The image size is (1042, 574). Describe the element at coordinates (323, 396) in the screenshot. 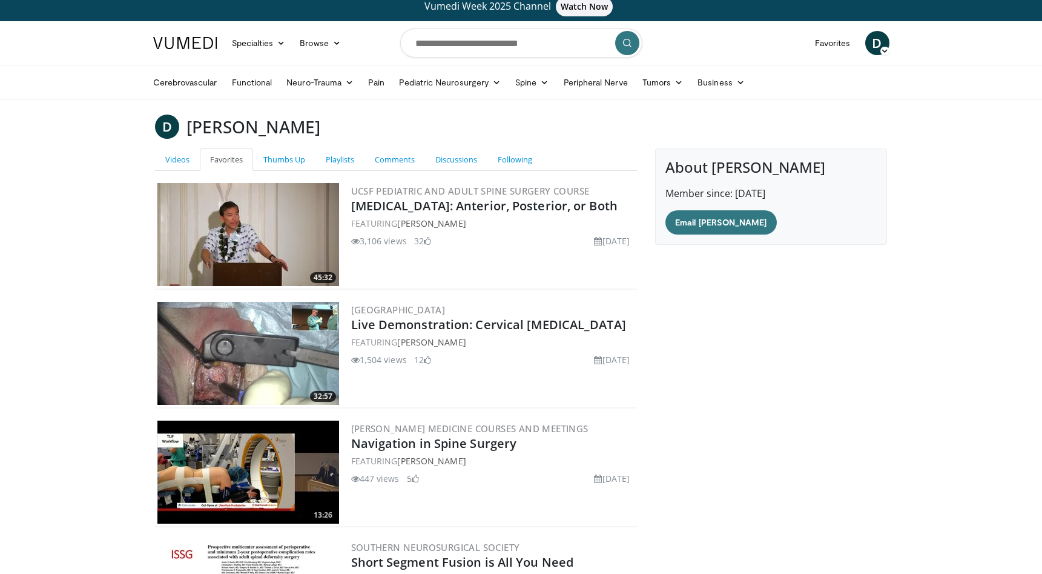

I see `span: 32:57` at that location.